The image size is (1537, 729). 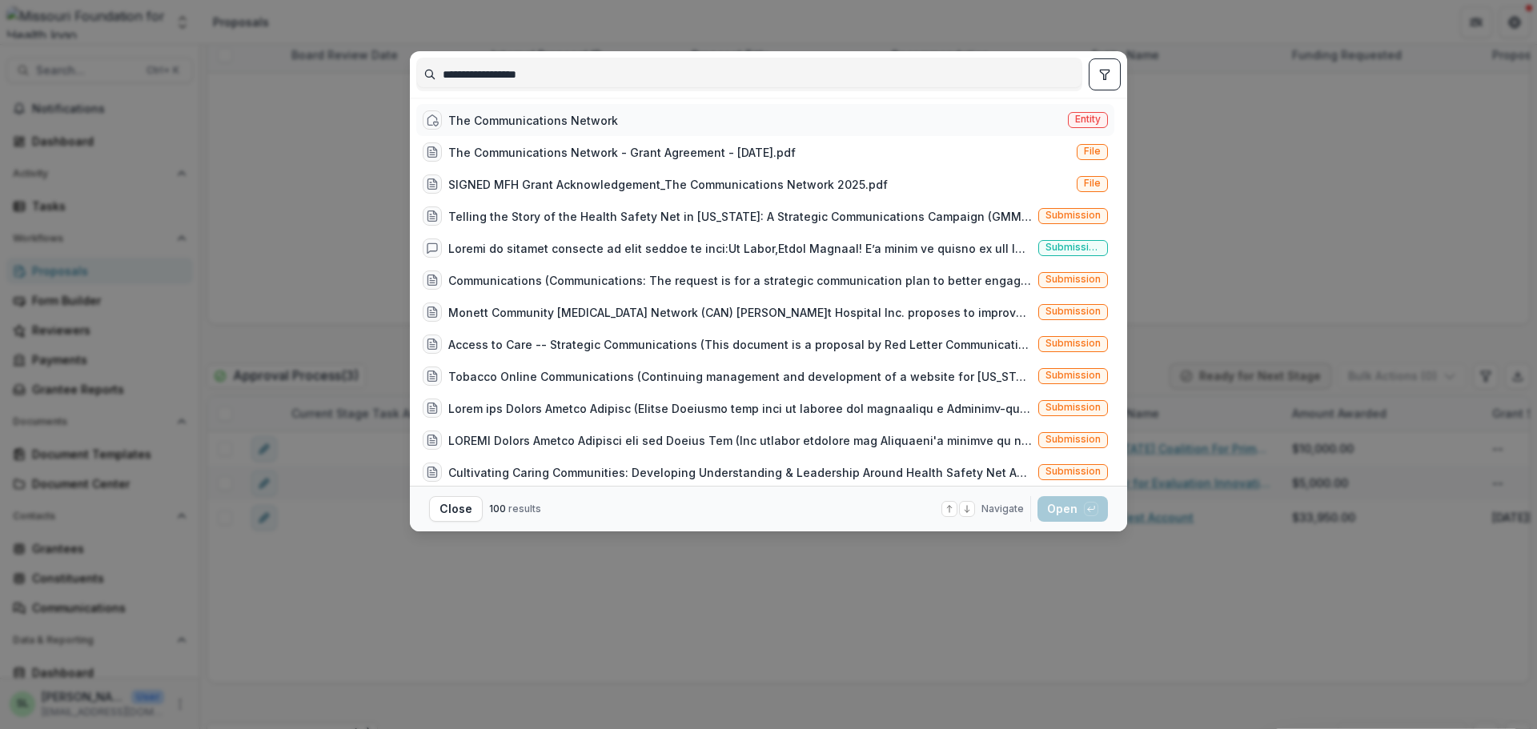 I want to click on div: Access to Care -- Strategic Communications (This document is a proposal by Red Letter Communicati..., so click(x=740, y=344).